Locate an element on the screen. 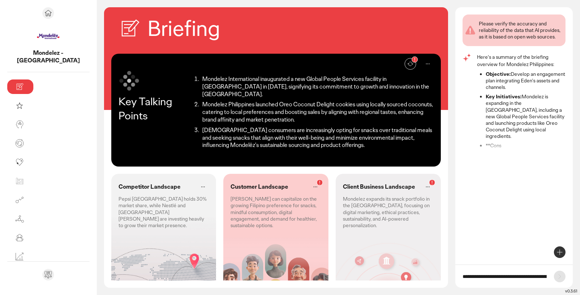  button: Refresh is located at coordinates (411, 64).